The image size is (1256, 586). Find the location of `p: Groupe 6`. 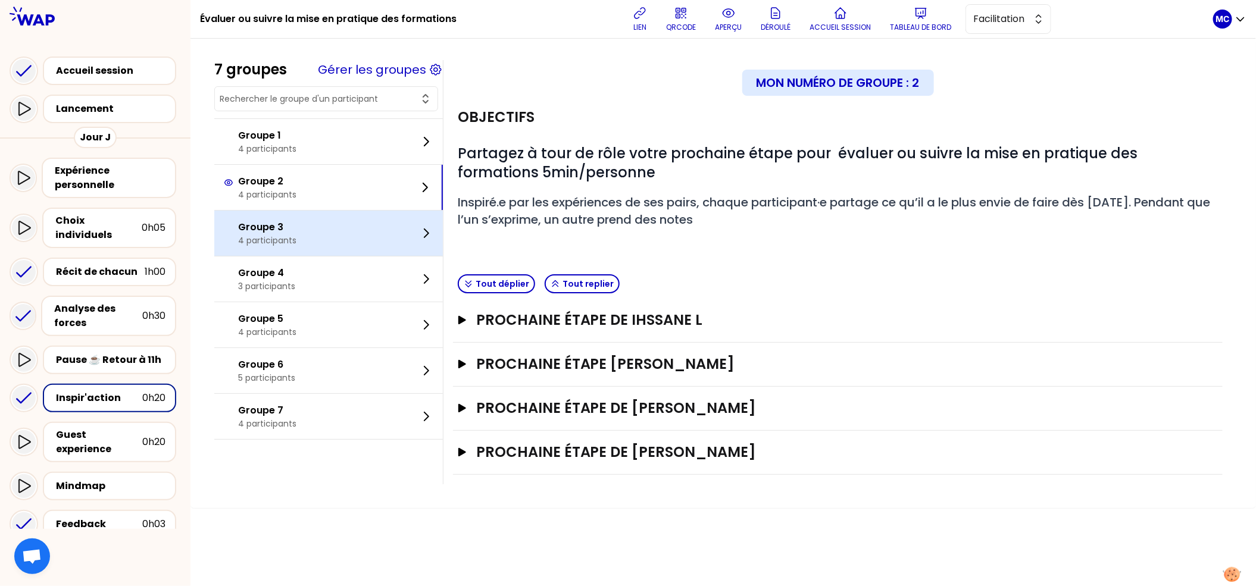

p: Groupe 6 is located at coordinates (267, 365).